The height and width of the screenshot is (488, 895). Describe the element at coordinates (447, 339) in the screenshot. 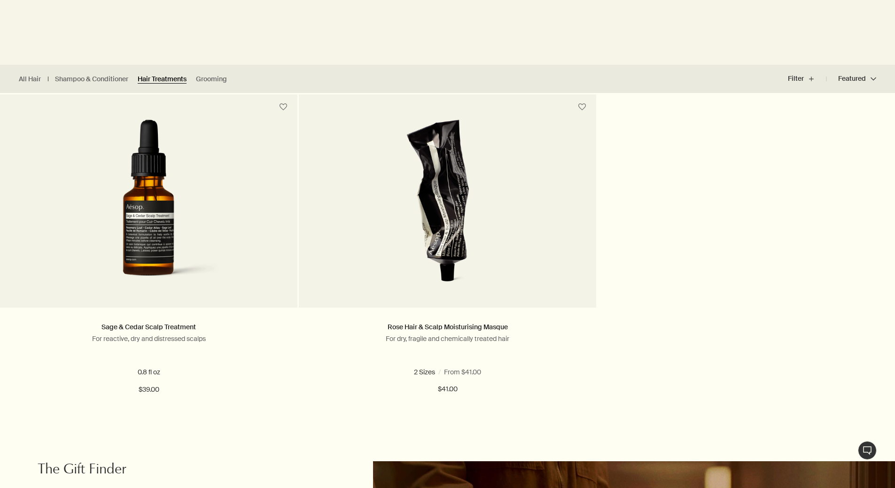

I see `p: For dry, fragile and chemically treated hair` at that location.